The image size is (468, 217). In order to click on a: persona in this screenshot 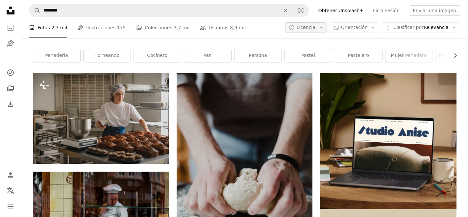, I will do `click(258, 56)`.